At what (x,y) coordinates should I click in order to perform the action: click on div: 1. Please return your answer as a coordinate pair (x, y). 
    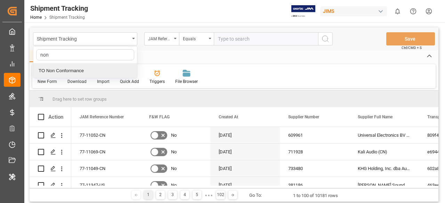
    Looking at the image, I should click on (148, 195).